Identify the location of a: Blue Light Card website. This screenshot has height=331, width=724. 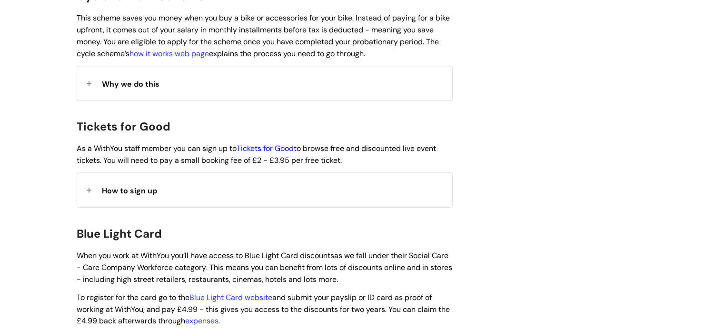
(231, 297).